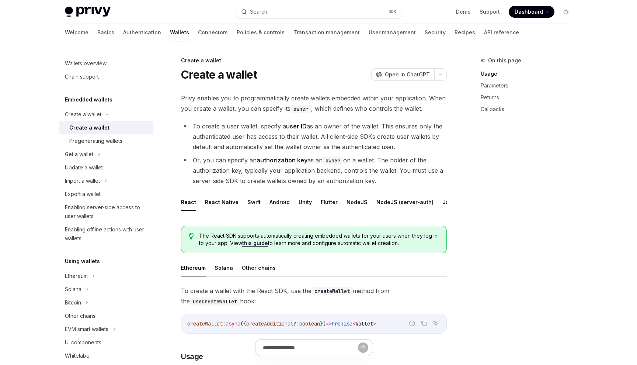 The image size is (637, 365). I want to click on h1: Create a wallet, so click(219, 74).